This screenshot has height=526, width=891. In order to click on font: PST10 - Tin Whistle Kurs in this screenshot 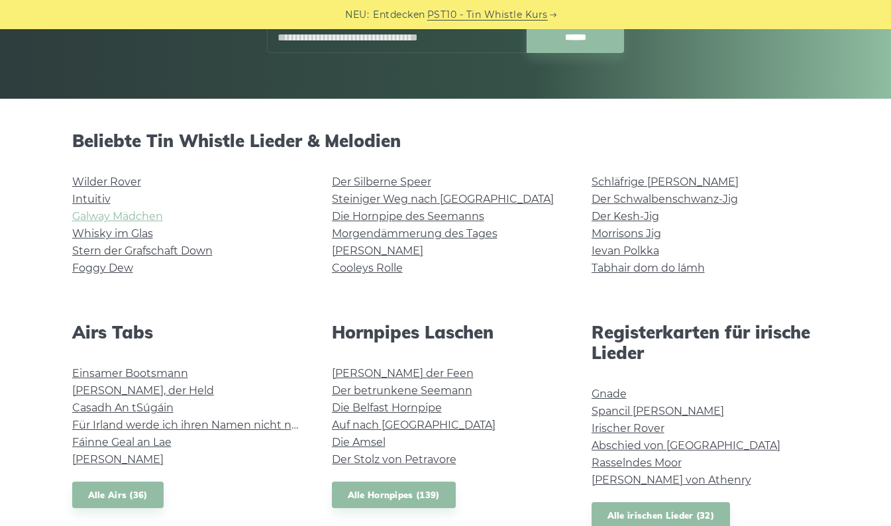, I will do `click(488, 15)`.